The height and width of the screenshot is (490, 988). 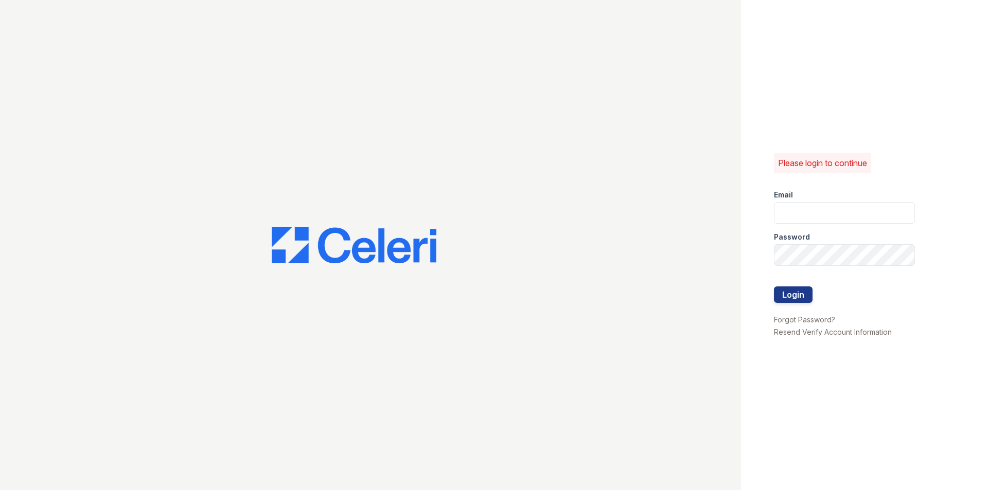 What do you see at coordinates (804, 320) in the screenshot?
I see `a: Forgot Password?` at bounding box center [804, 320].